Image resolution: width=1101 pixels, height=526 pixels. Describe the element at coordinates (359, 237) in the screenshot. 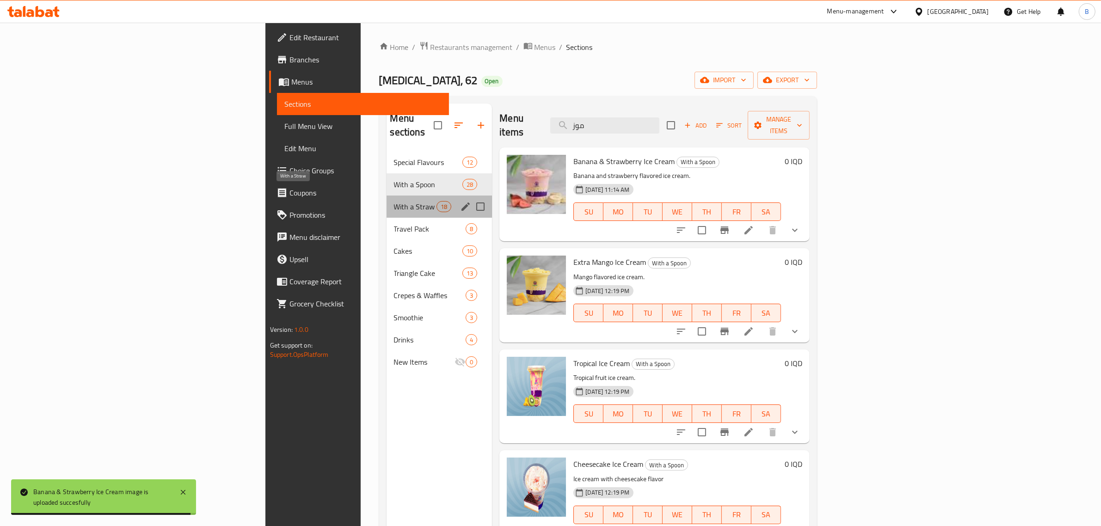

I see `a: Menu disclaimer` at that location.